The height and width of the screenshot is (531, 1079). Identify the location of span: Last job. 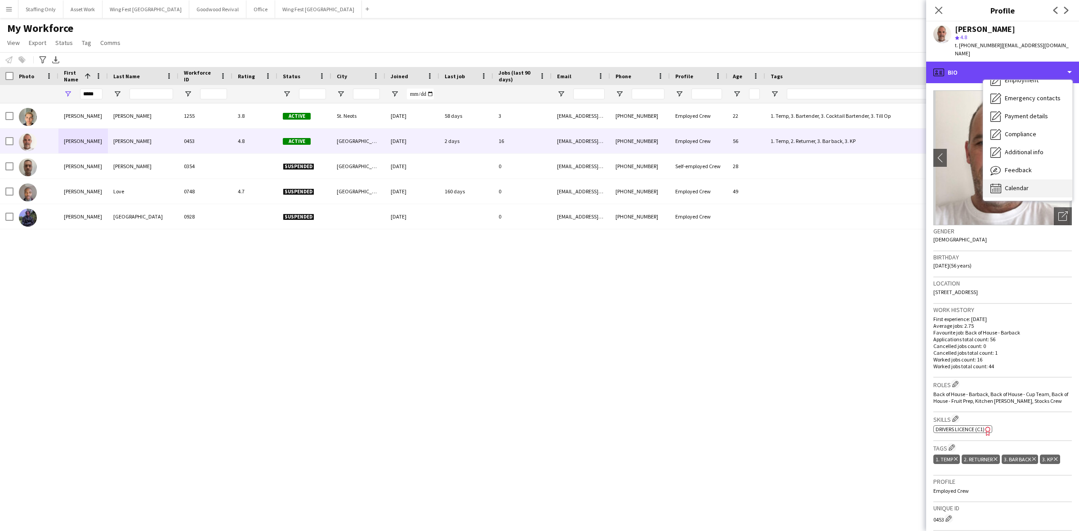
(454, 76).